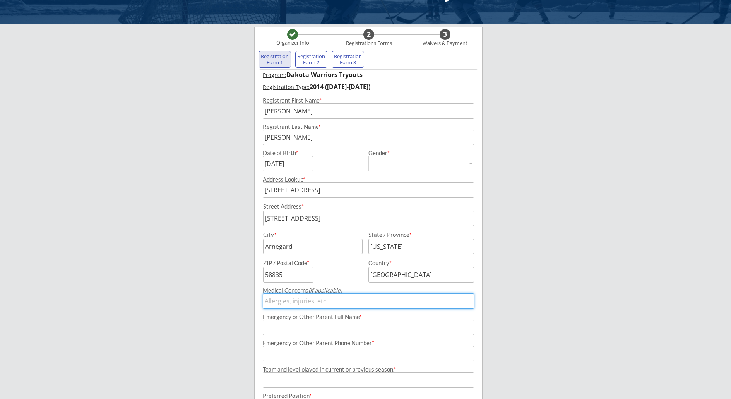  Describe the element at coordinates (369, 43) in the screenshot. I see `div: Registrations Forms` at that location.